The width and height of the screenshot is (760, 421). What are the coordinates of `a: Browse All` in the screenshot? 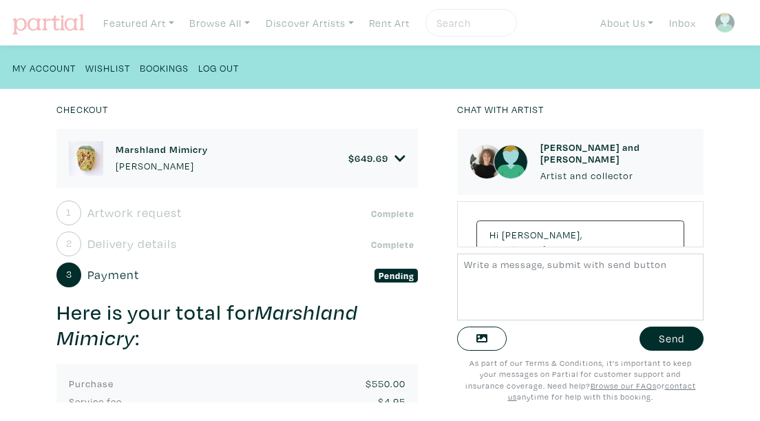 It's located at (220, 23).